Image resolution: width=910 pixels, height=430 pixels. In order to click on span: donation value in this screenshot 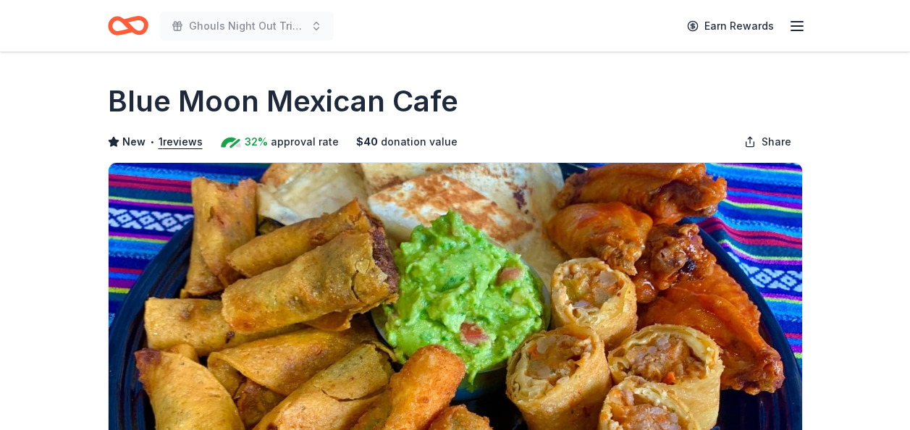, I will do `click(419, 142)`.